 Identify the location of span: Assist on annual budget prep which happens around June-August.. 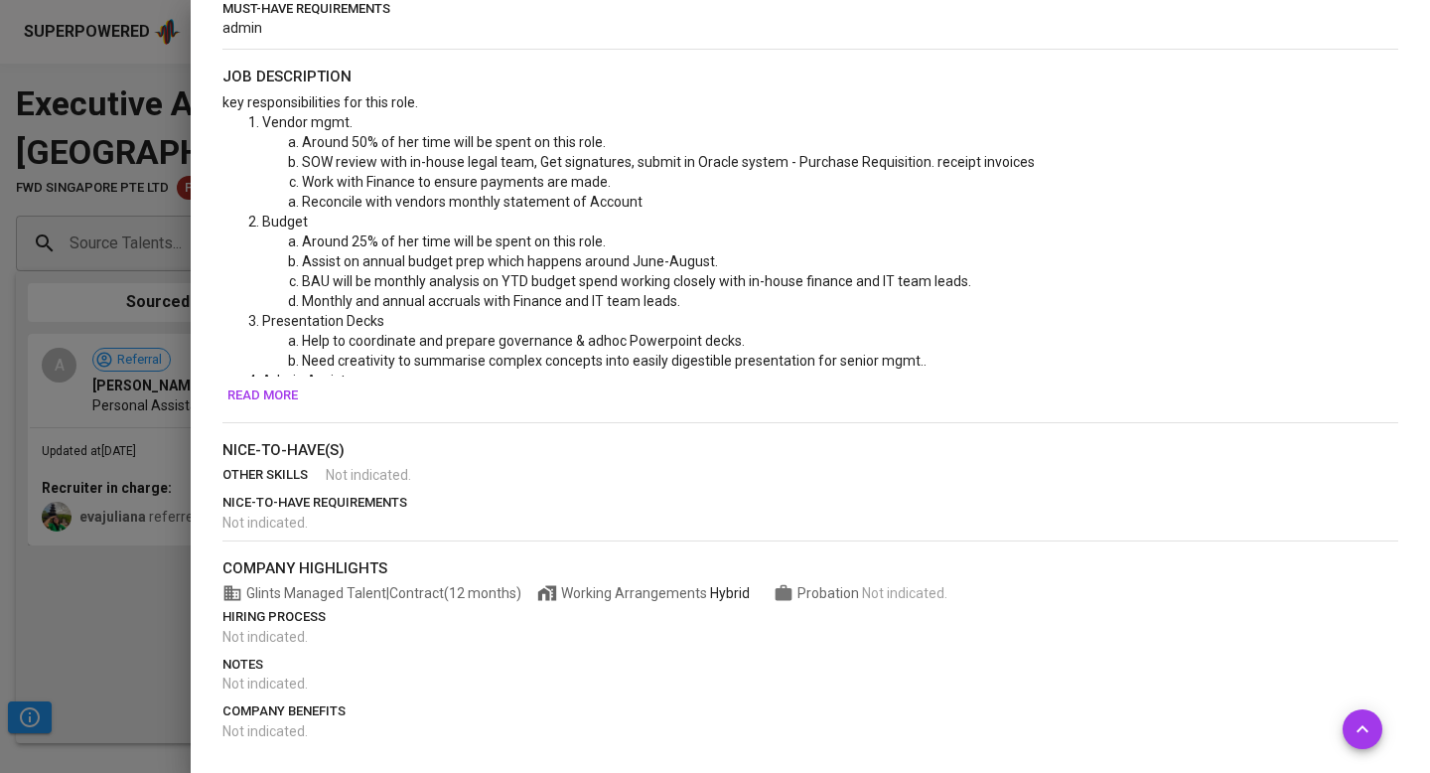
(510, 261).